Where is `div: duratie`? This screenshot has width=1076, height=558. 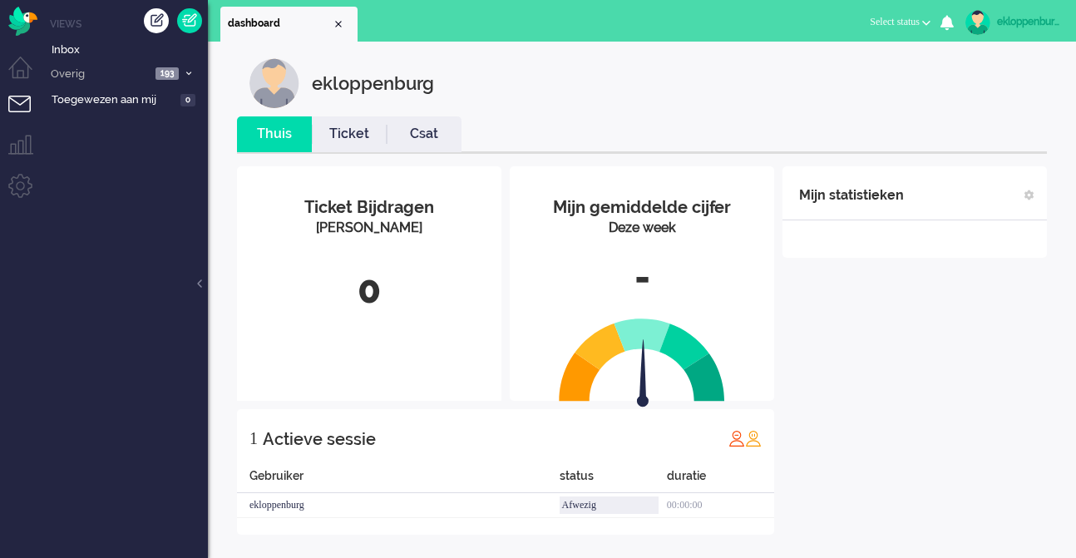 div: duratie is located at coordinates (720, 480).